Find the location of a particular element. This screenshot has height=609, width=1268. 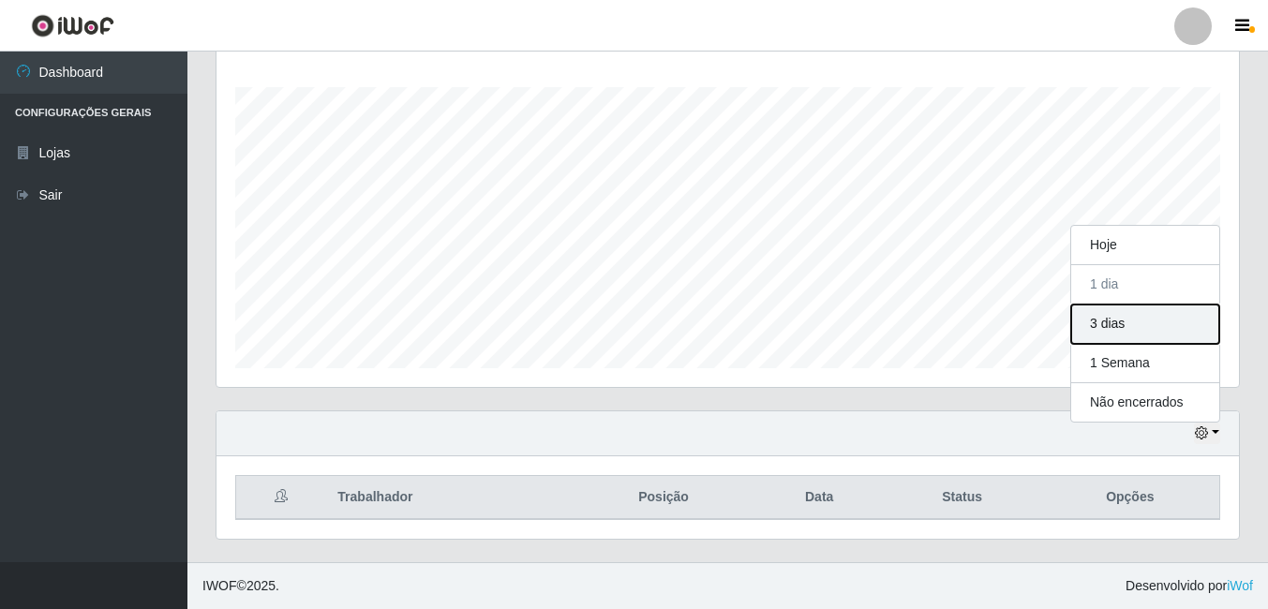

button: 1 dia is located at coordinates (1145, 285).